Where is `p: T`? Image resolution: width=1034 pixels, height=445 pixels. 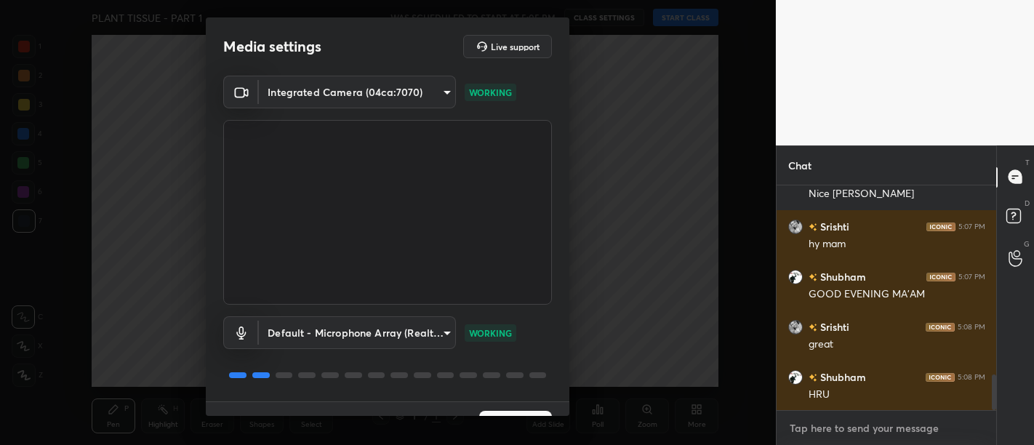
p: T is located at coordinates (1027, 162).